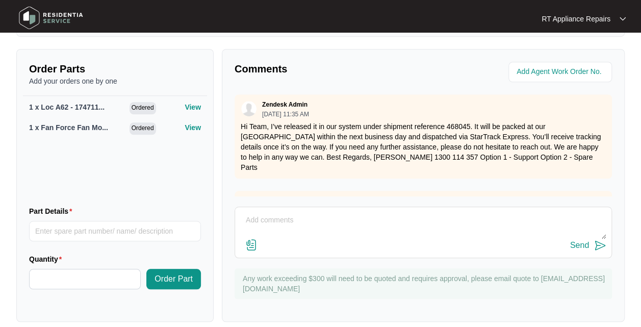  Describe the element at coordinates (115, 81) in the screenshot. I see `p: Add your orders one by one` at that location.